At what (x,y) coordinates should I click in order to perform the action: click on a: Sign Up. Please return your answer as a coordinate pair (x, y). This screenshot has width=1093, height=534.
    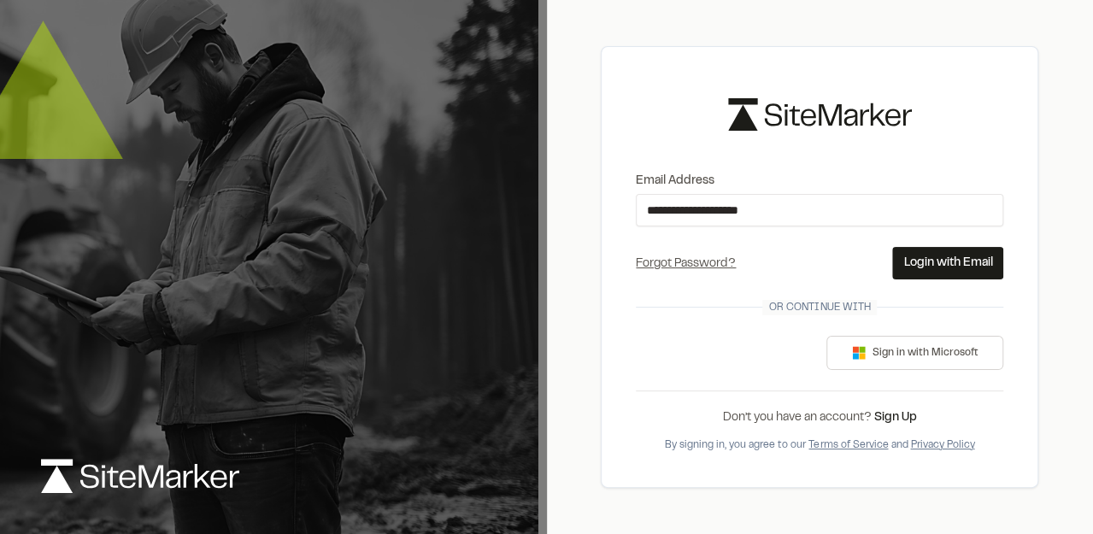
    Looking at the image, I should click on (896, 418).